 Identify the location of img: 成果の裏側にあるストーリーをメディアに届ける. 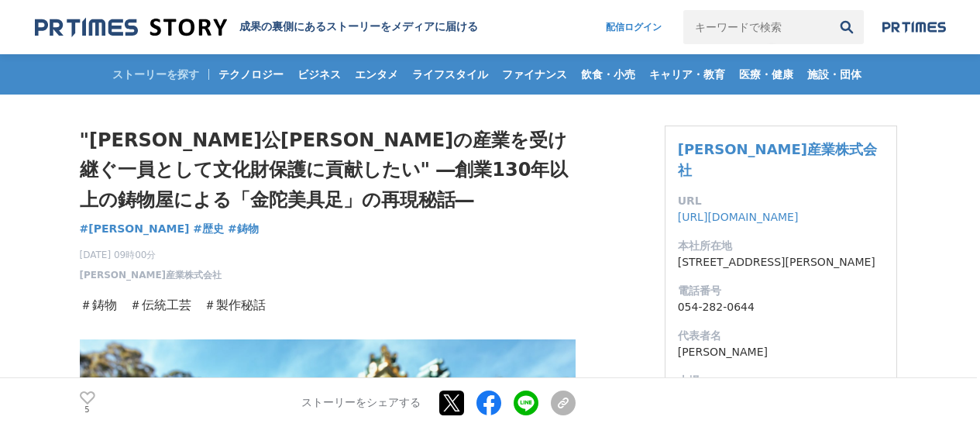
(131, 27).